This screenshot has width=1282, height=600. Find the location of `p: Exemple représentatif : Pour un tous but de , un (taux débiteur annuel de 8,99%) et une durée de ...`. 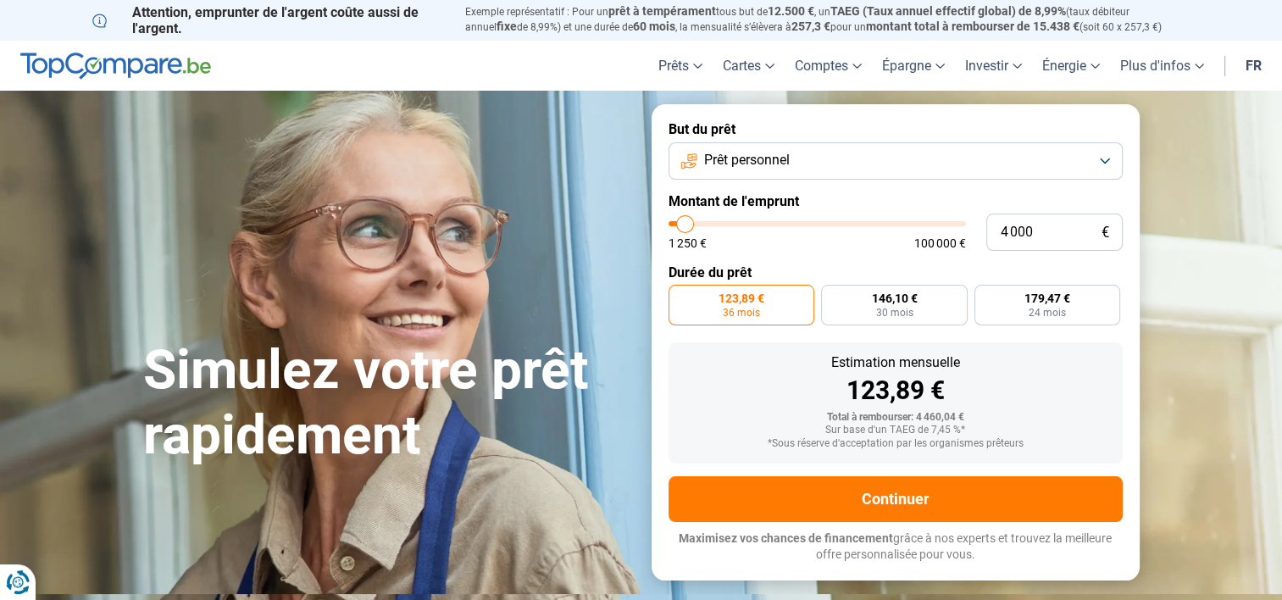

p: Exemple représentatif : Pour un tous but de , un (taux débiteur annuel de 8,99%) et une durée de ... is located at coordinates (828, 19).